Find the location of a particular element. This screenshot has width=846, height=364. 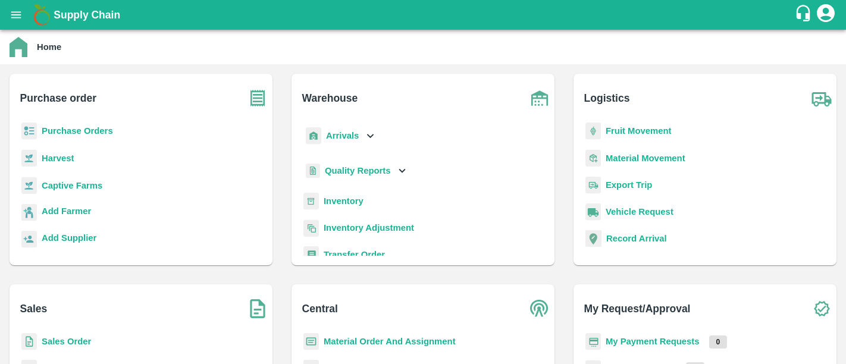

img: vehicle is located at coordinates (593, 212).